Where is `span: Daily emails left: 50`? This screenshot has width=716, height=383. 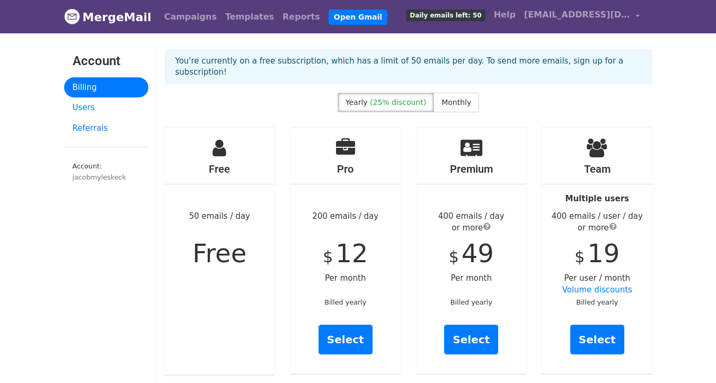
span: Daily emails left: 50 is located at coordinates (445, 15).